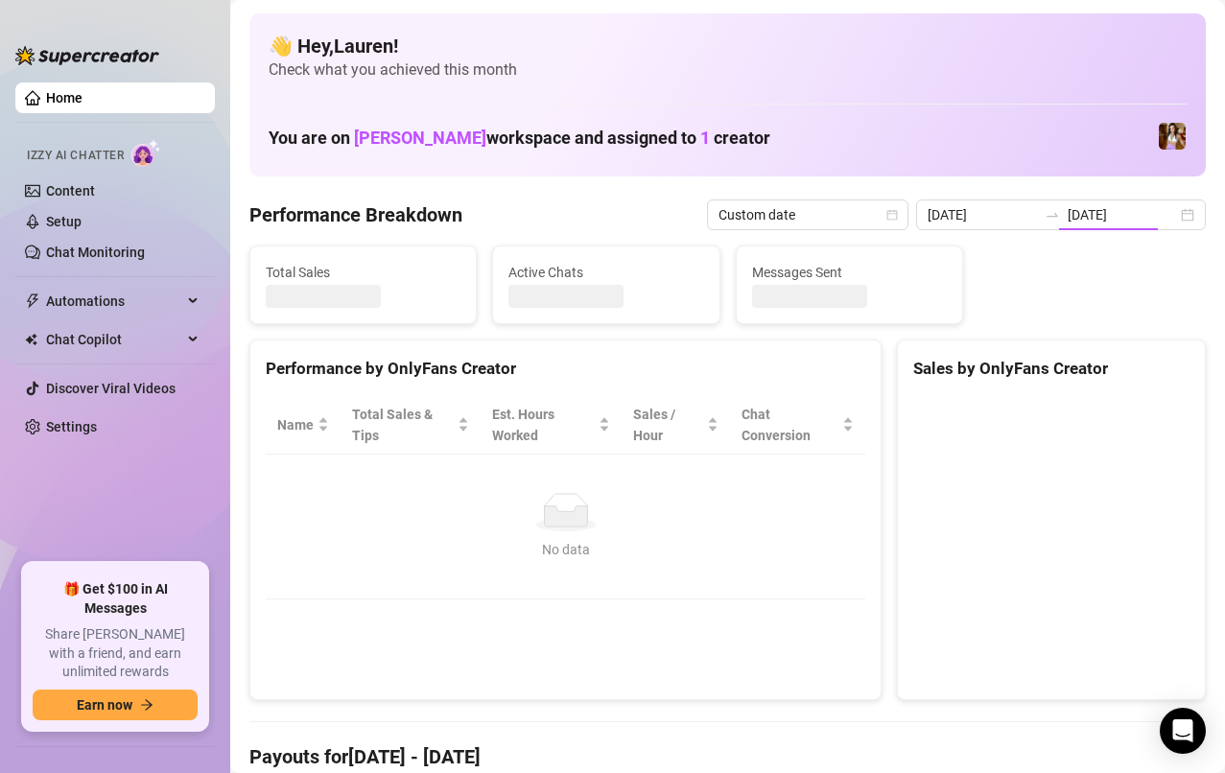  Describe the element at coordinates (105, 705) in the screenshot. I see `span: Earn now` at that location.